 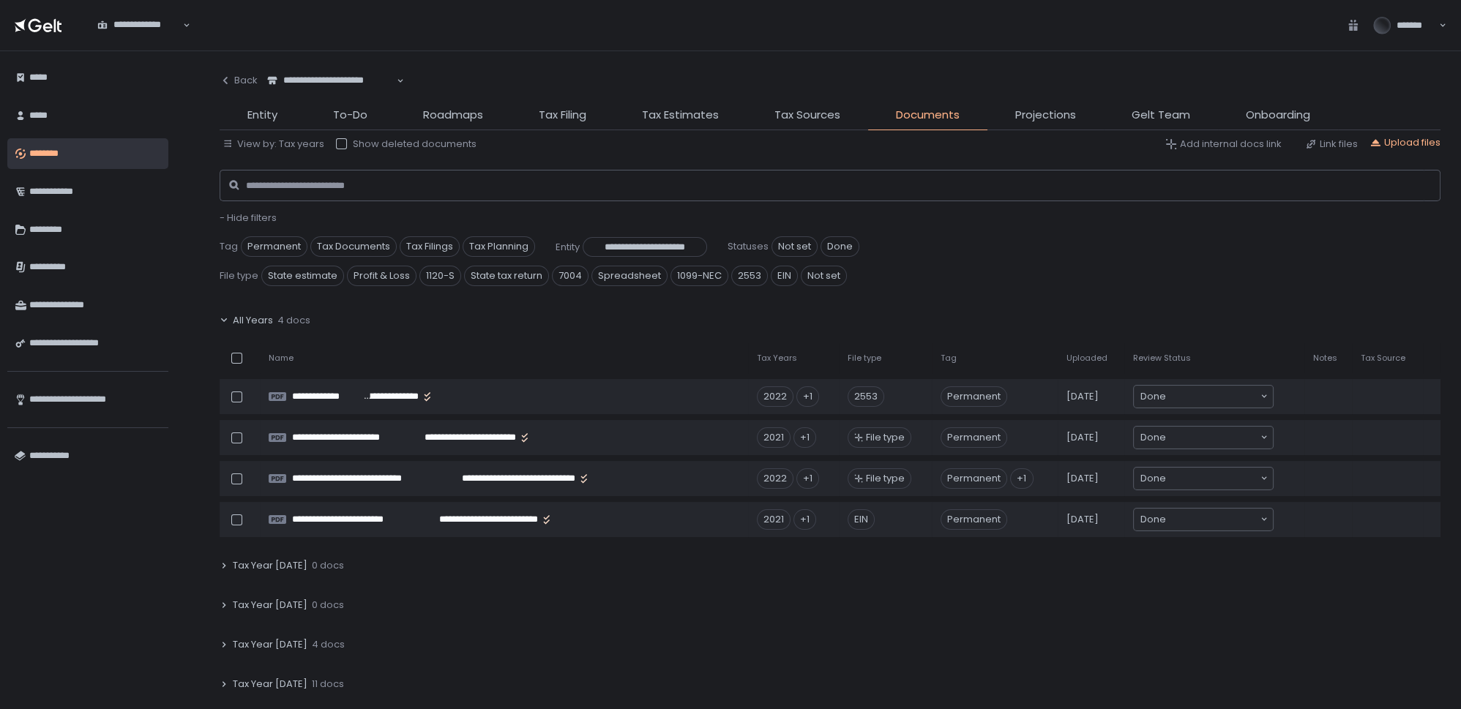 I want to click on span: 11 docs, so click(x=328, y=684).